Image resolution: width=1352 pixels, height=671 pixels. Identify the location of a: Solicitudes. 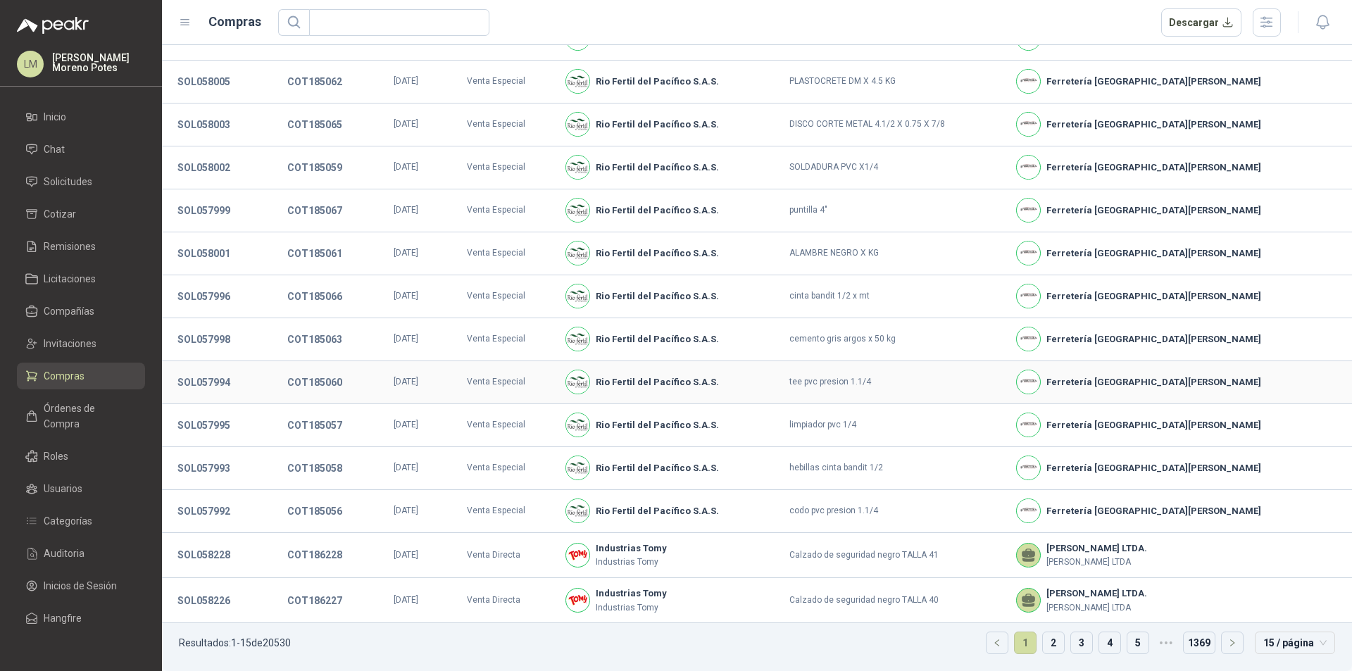
(81, 182).